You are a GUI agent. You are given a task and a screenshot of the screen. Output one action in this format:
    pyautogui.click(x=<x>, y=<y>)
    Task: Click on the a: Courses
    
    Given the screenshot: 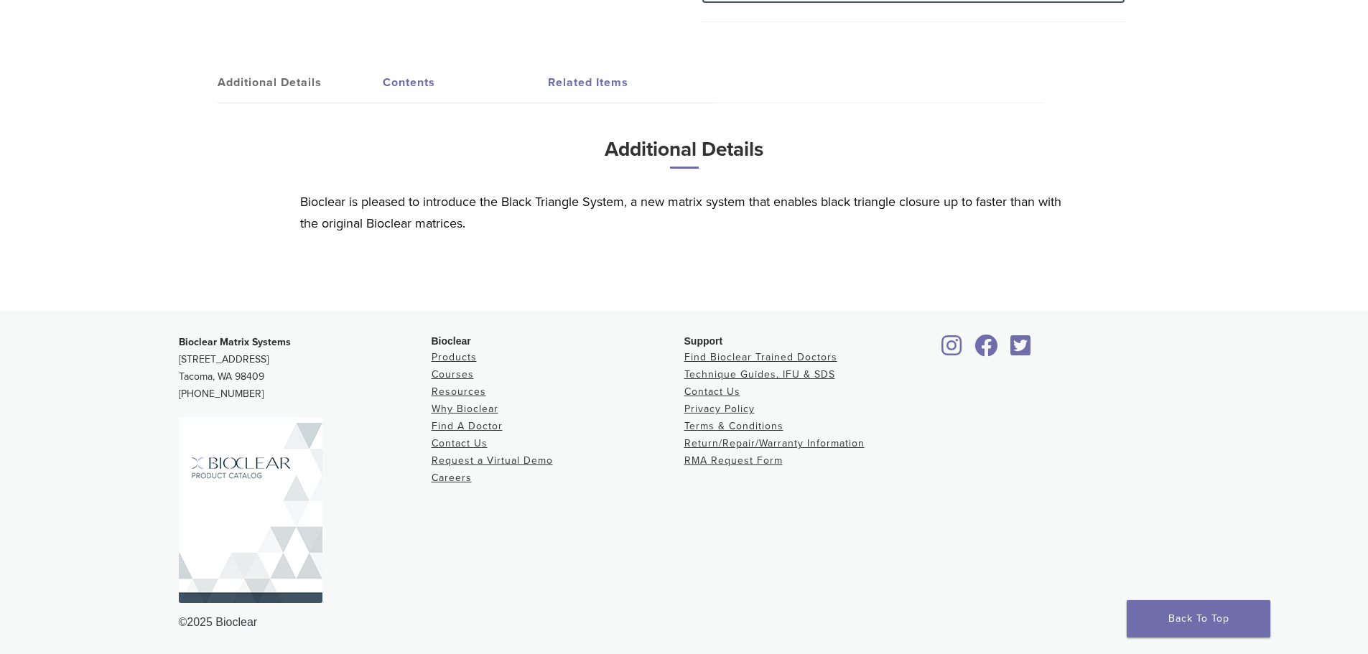 What is the action you would take?
    pyautogui.click(x=452, y=374)
    